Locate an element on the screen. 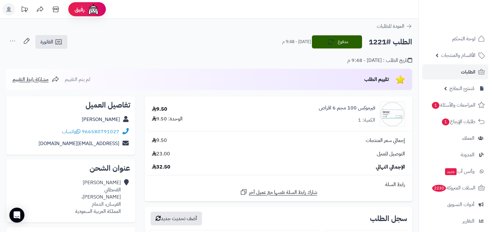  a: المراجعات والأسئلة1 is located at coordinates (455, 105).